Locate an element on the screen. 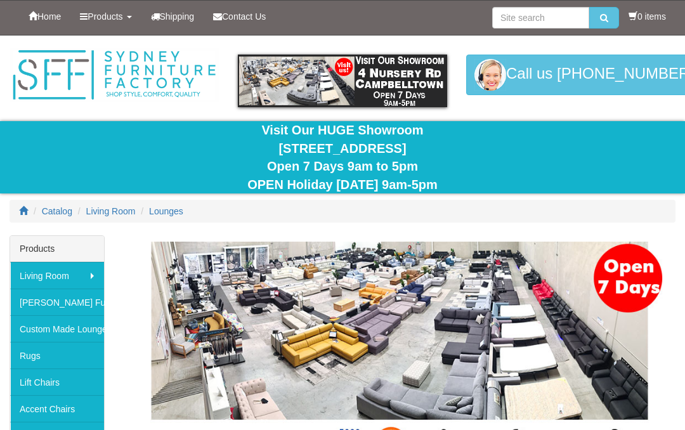 Image resolution: width=685 pixels, height=430 pixels. span: Lounges is located at coordinates (166, 211).